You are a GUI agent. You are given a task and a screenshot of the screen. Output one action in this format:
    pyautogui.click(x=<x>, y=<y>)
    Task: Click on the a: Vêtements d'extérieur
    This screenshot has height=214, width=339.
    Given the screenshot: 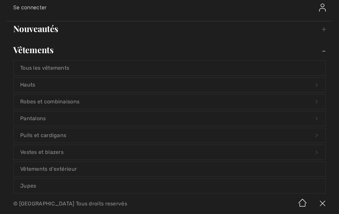 What is the action you would take?
    pyautogui.click(x=169, y=169)
    